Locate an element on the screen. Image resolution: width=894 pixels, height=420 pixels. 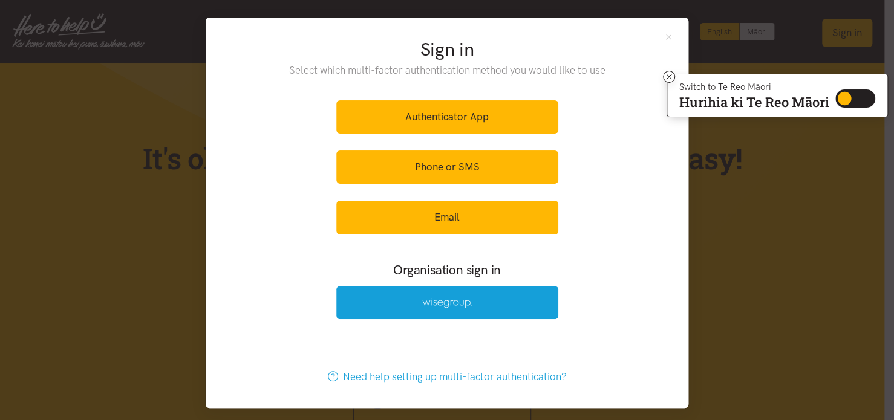
h3: Organisation sign in is located at coordinates (447, 270).